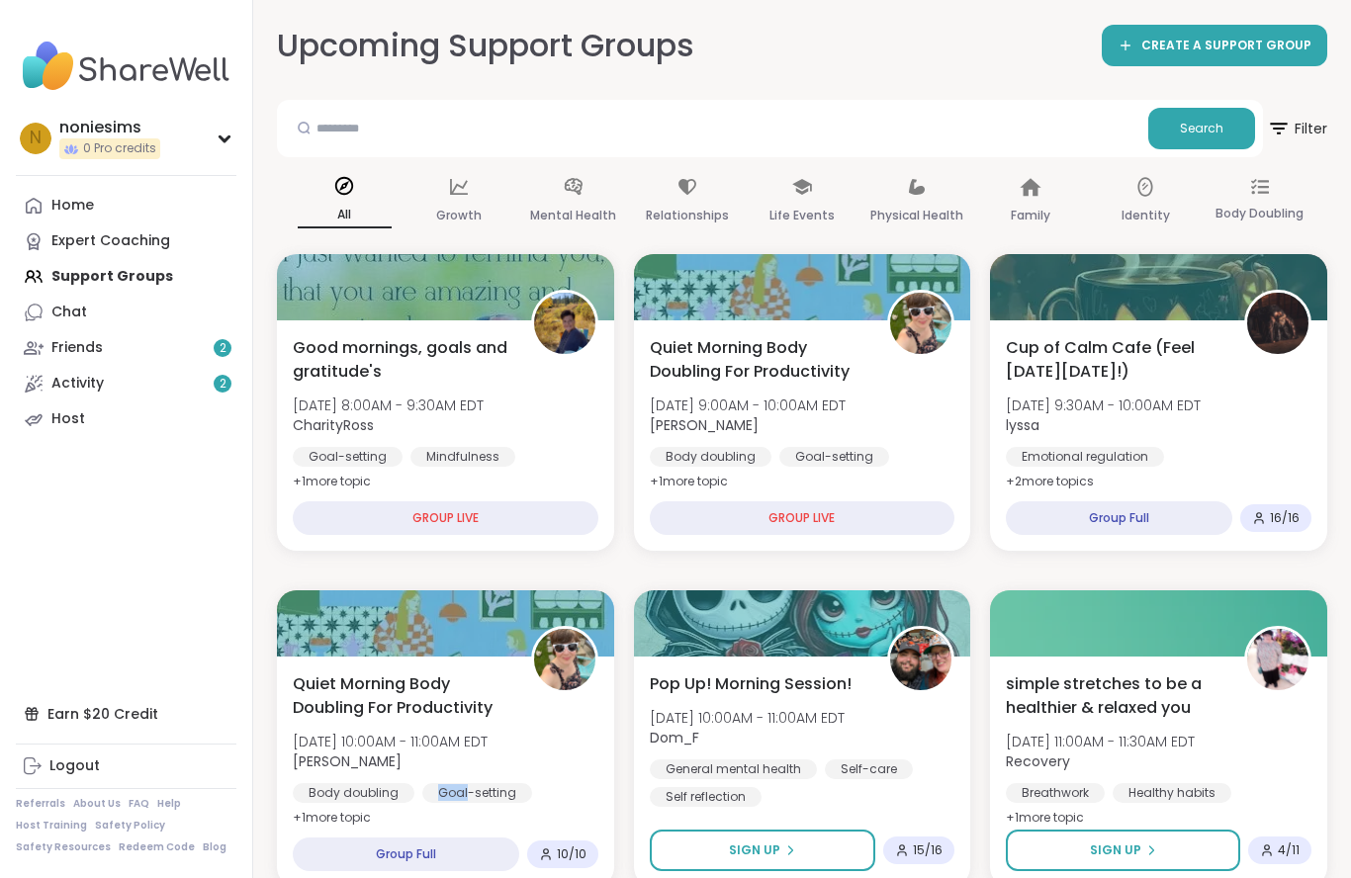 The width and height of the screenshot is (1351, 878). I want to click on a: About Us, so click(97, 804).